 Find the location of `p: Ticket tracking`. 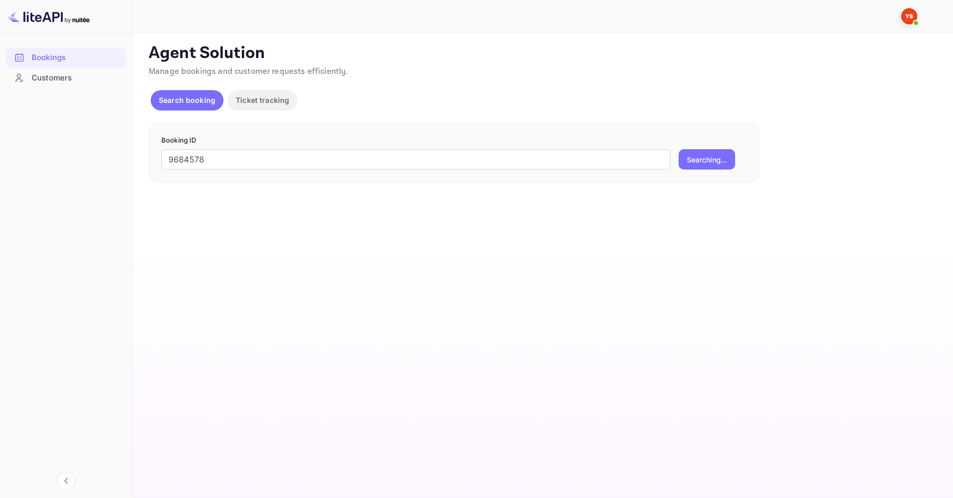

p: Ticket tracking is located at coordinates (262, 100).